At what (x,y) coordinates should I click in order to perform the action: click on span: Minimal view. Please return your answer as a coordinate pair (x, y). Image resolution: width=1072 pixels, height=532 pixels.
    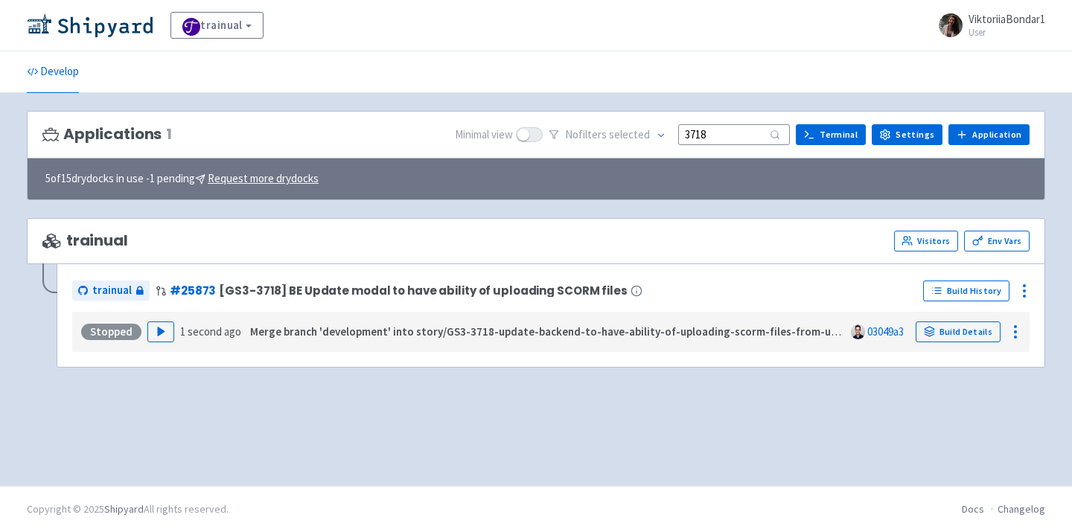
    Looking at the image, I should click on (484, 135).